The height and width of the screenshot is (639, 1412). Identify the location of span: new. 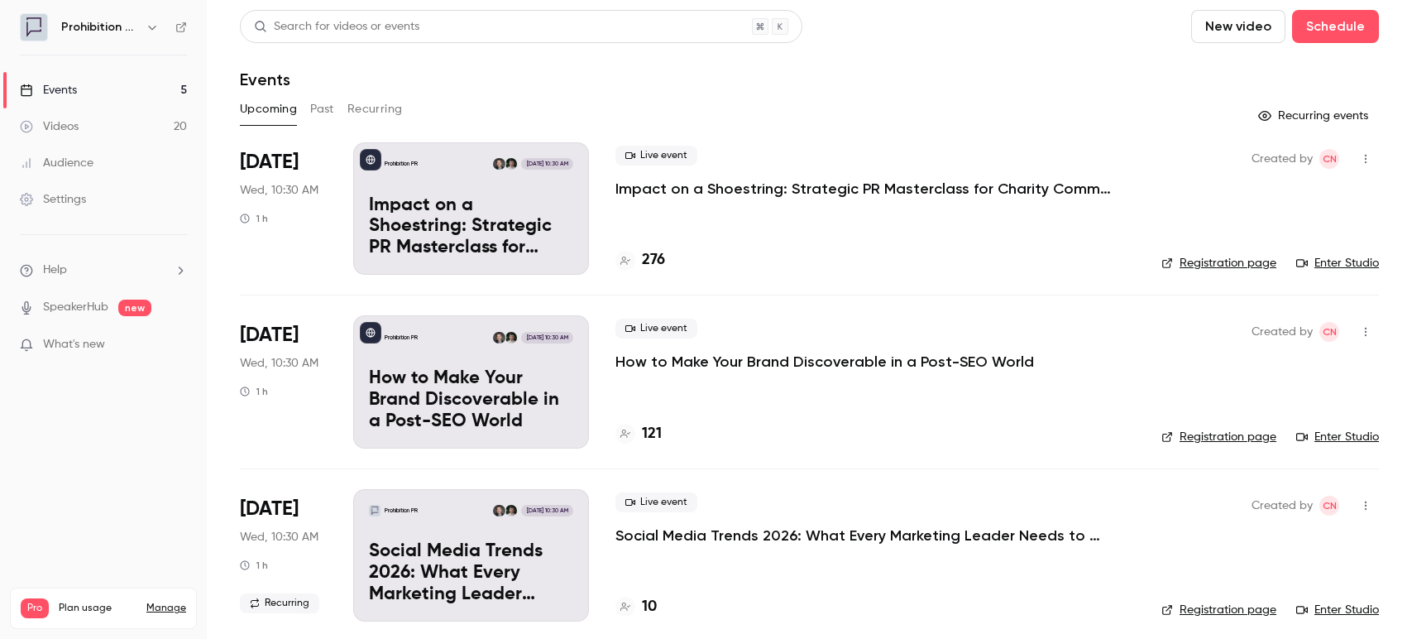
(135, 308).